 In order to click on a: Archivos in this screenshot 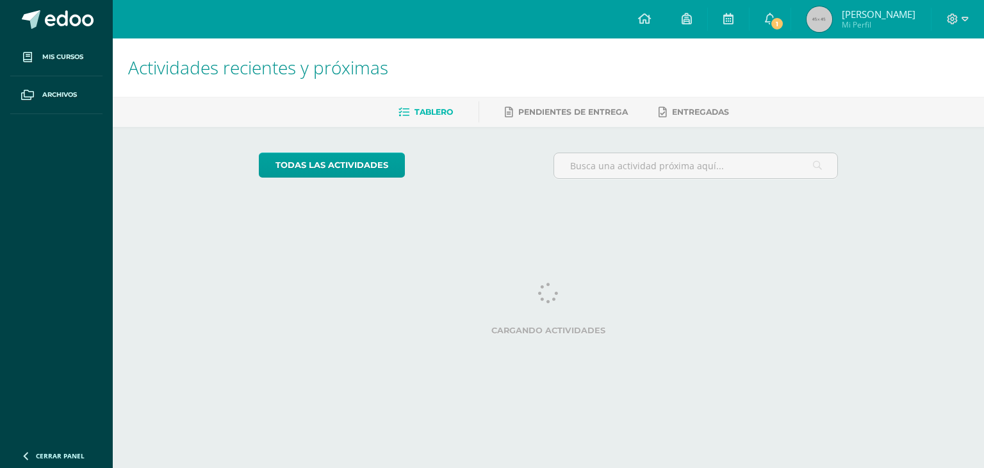, I will do `click(56, 95)`.